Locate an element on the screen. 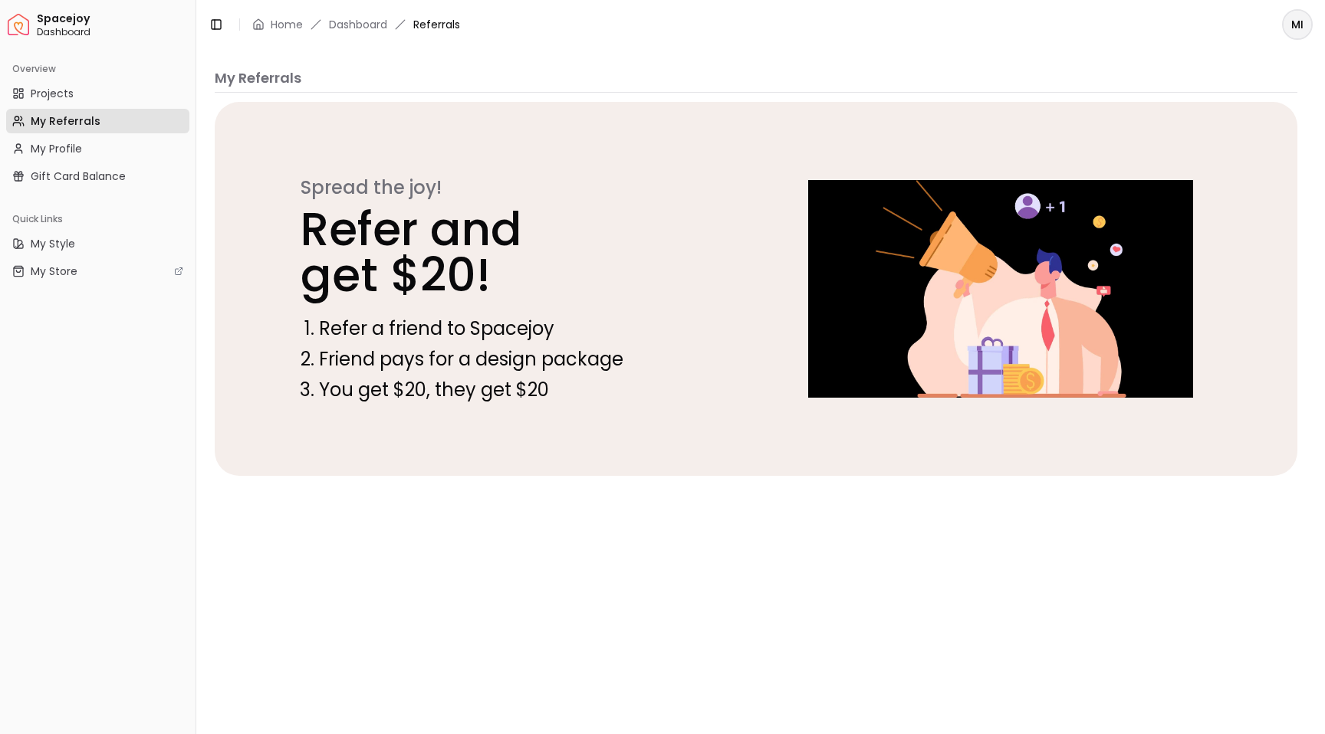  div: Quick Links is located at coordinates (97, 219).